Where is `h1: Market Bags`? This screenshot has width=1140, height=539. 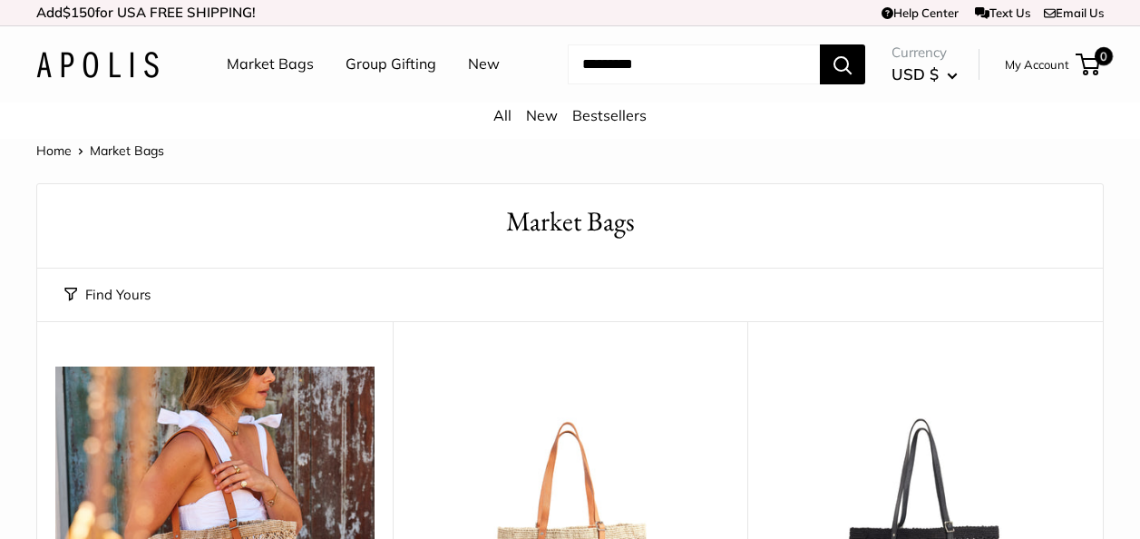 h1: Market Bags is located at coordinates (569, 221).